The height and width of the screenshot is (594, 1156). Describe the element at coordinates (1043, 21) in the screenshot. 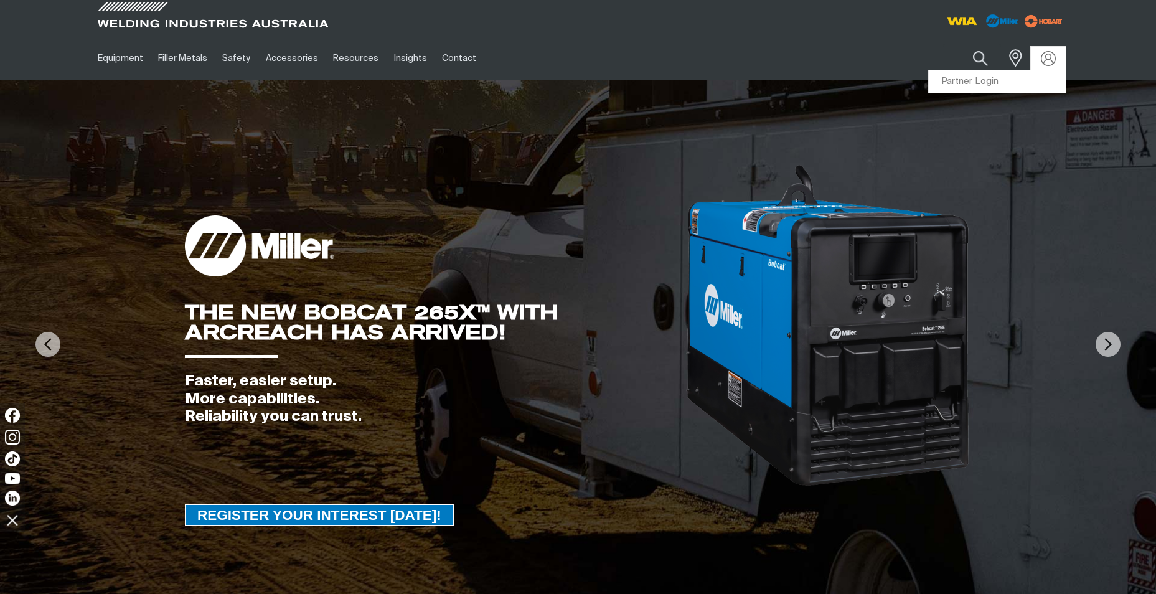

I see `img: miller` at that location.